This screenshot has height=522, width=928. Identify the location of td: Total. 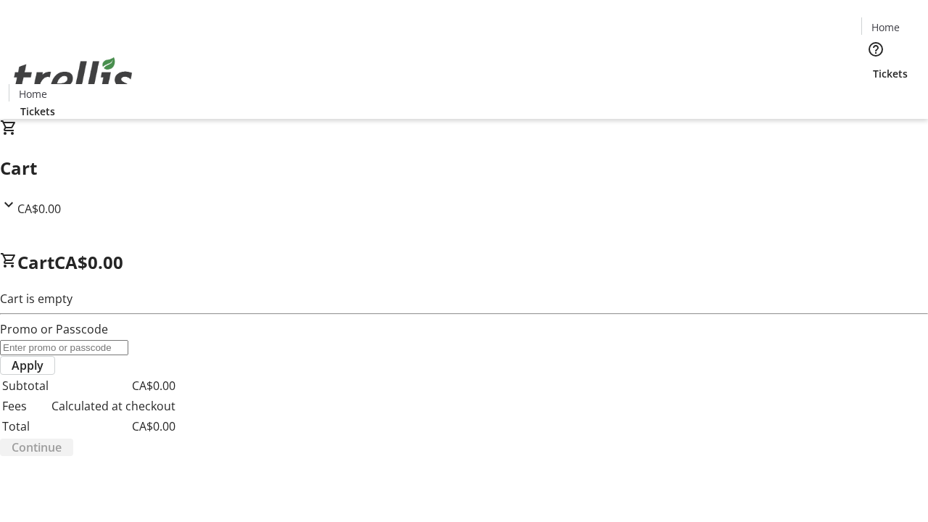
(25, 426).